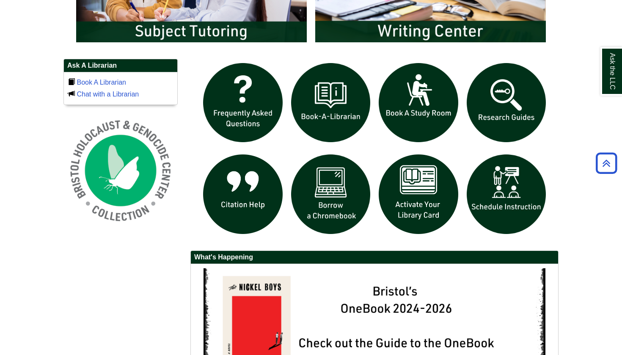 Image resolution: width=622 pixels, height=355 pixels. I want to click on a: Chat with a Librarian, so click(108, 94).